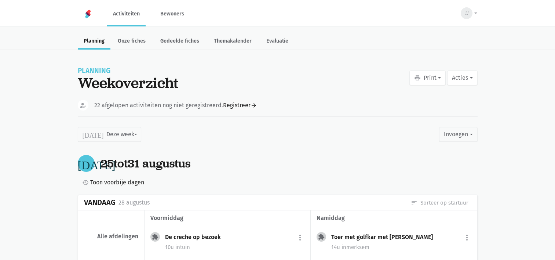 Image resolution: width=555 pixels, height=260 pixels. What do you see at coordinates (278, 41) in the screenshot?
I see `a: Evaluatie` at bounding box center [278, 41].